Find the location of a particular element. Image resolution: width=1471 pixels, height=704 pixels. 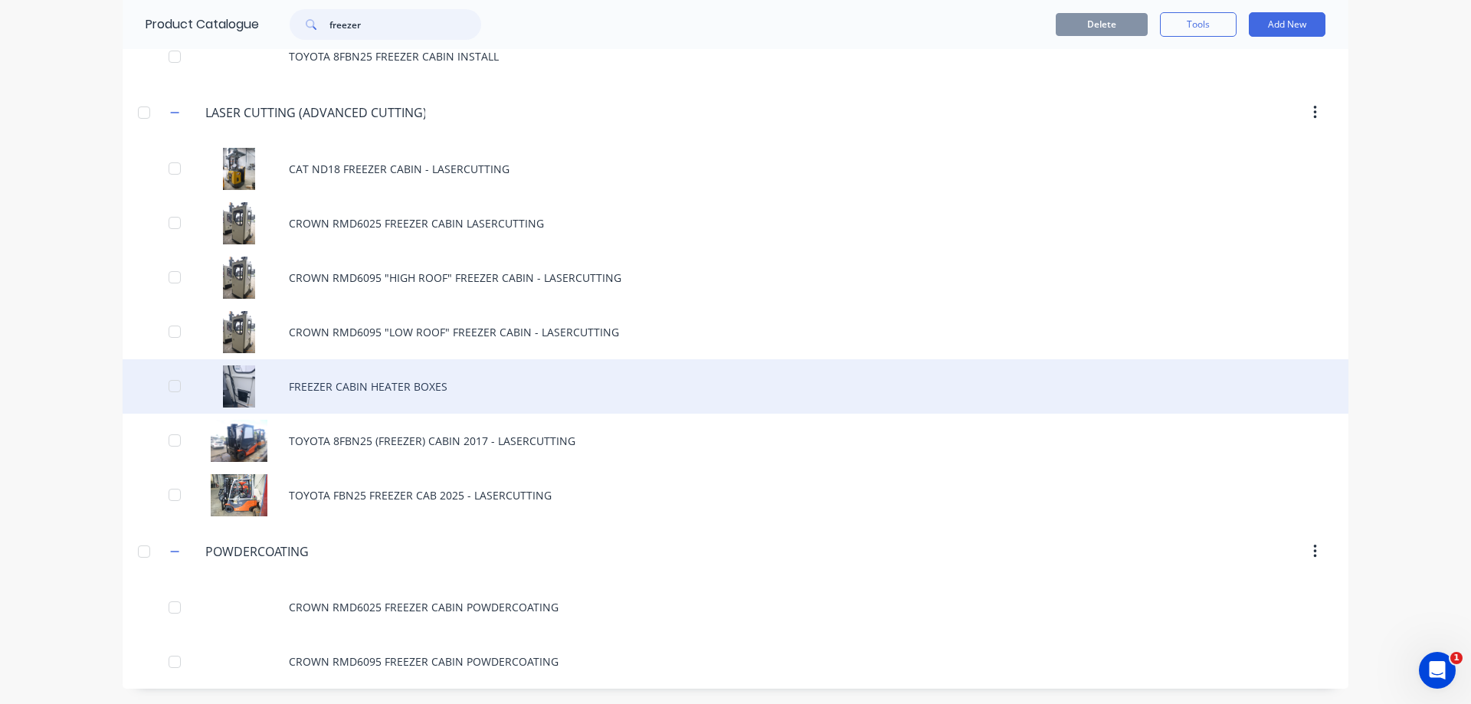

div: CROWN RMD6025 FREEZER CABIN POWDERCOATING is located at coordinates (736, 607).